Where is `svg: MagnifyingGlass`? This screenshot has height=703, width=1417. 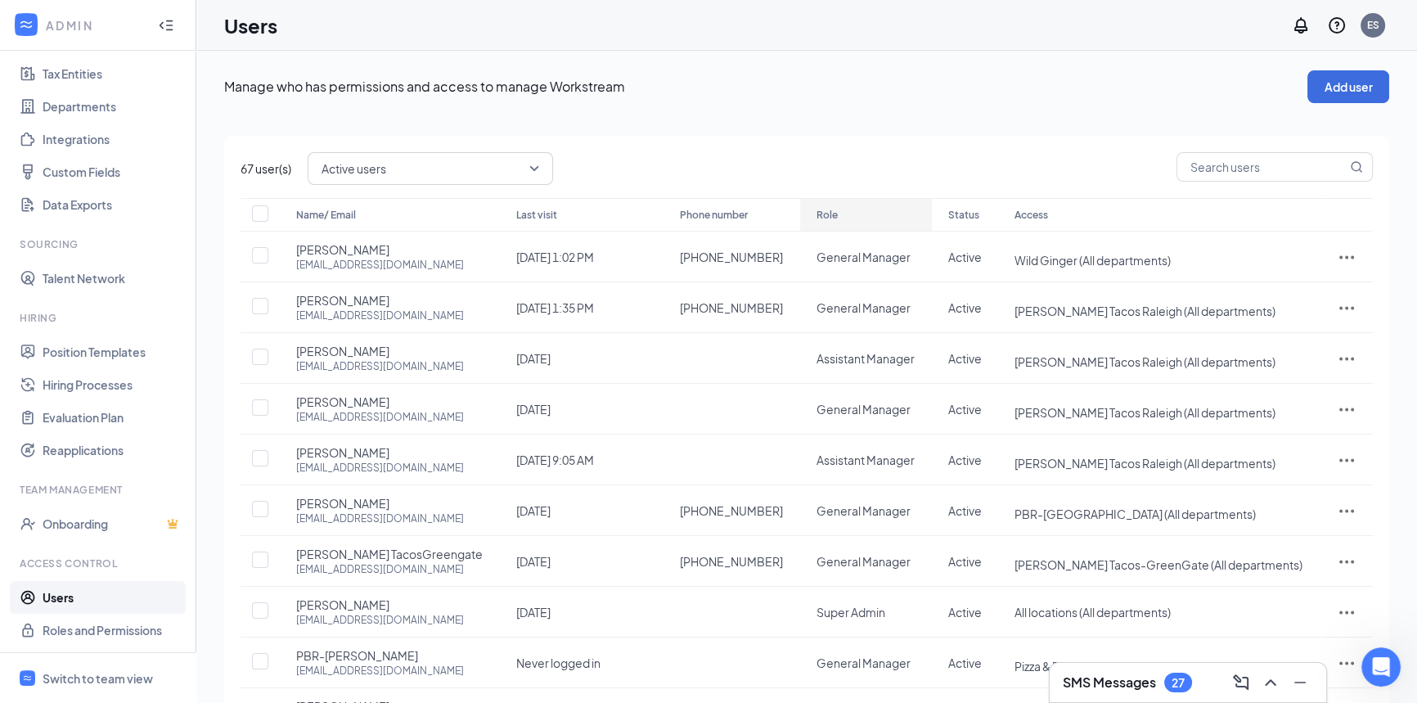
svg: MagnifyingGlass is located at coordinates (1356, 167).